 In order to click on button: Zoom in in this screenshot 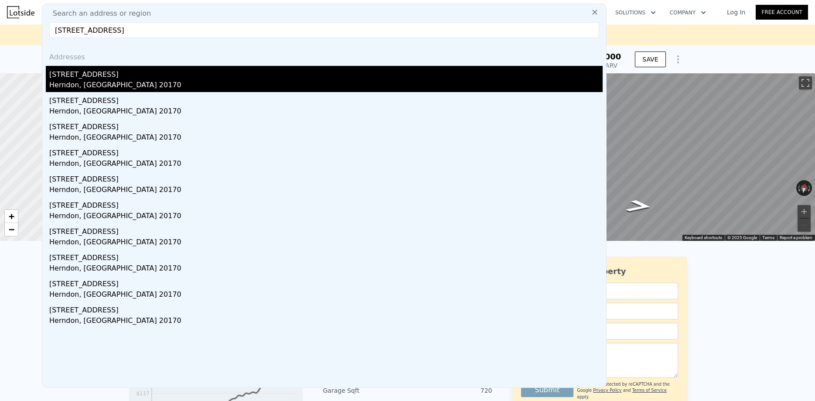, I will do `click(804, 211)`.